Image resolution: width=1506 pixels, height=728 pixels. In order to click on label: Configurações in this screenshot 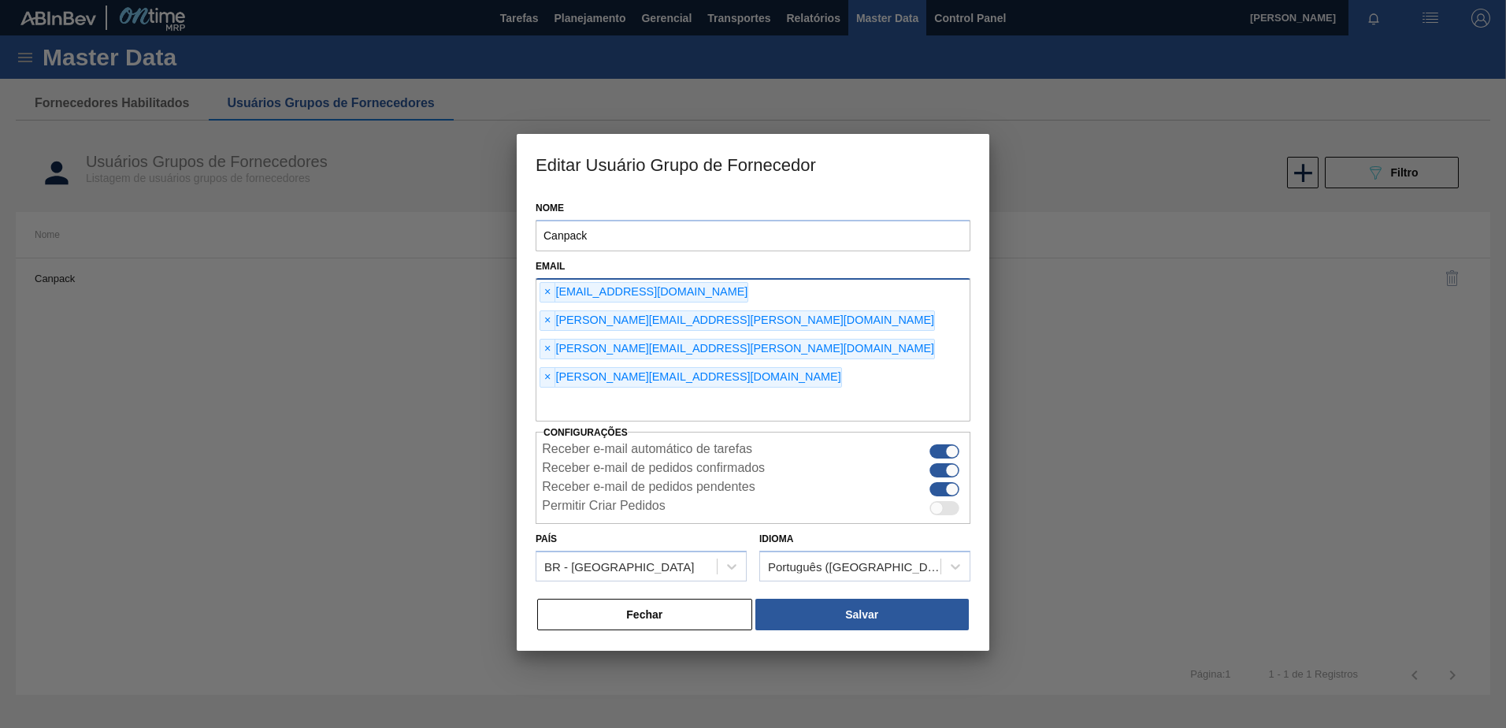, I will do `click(585, 433)`.